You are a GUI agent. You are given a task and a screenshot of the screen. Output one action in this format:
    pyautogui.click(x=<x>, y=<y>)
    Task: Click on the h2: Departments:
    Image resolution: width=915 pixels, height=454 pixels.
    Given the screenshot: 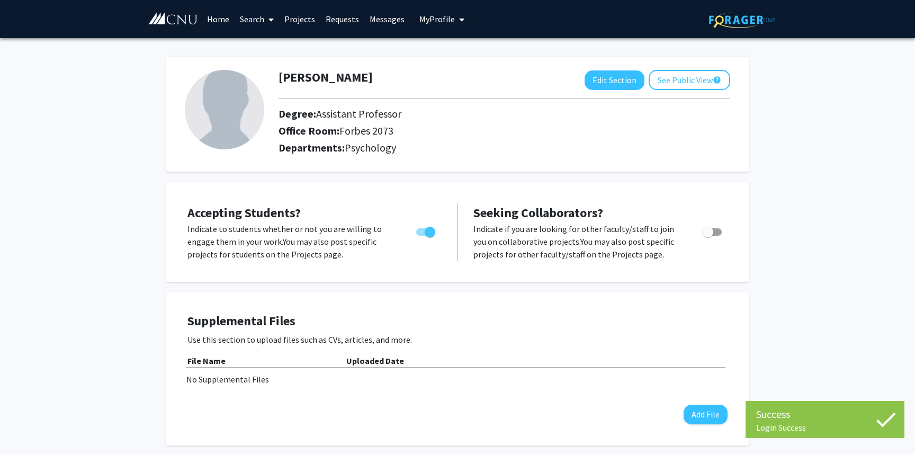 What is the action you would take?
    pyautogui.click(x=504, y=148)
    